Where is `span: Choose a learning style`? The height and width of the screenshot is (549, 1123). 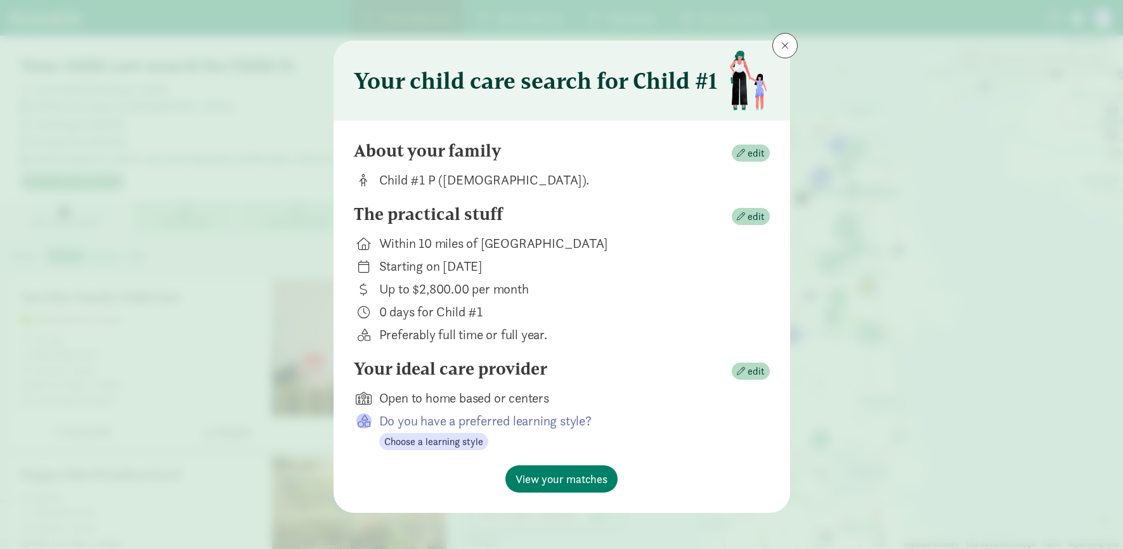
span: Choose a learning style is located at coordinates (434, 442).